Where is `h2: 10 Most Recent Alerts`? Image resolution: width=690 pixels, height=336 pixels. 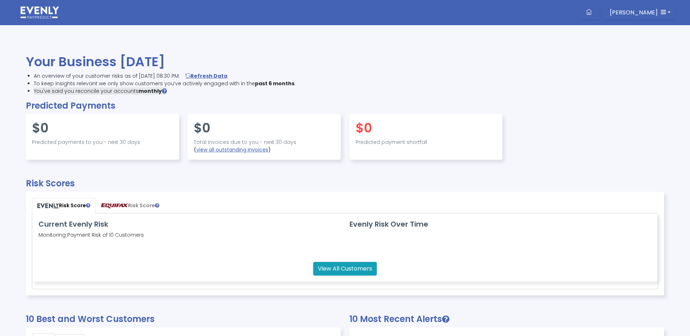
h2: 10 Most Recent Alerts is located at coordinates (507, 319).